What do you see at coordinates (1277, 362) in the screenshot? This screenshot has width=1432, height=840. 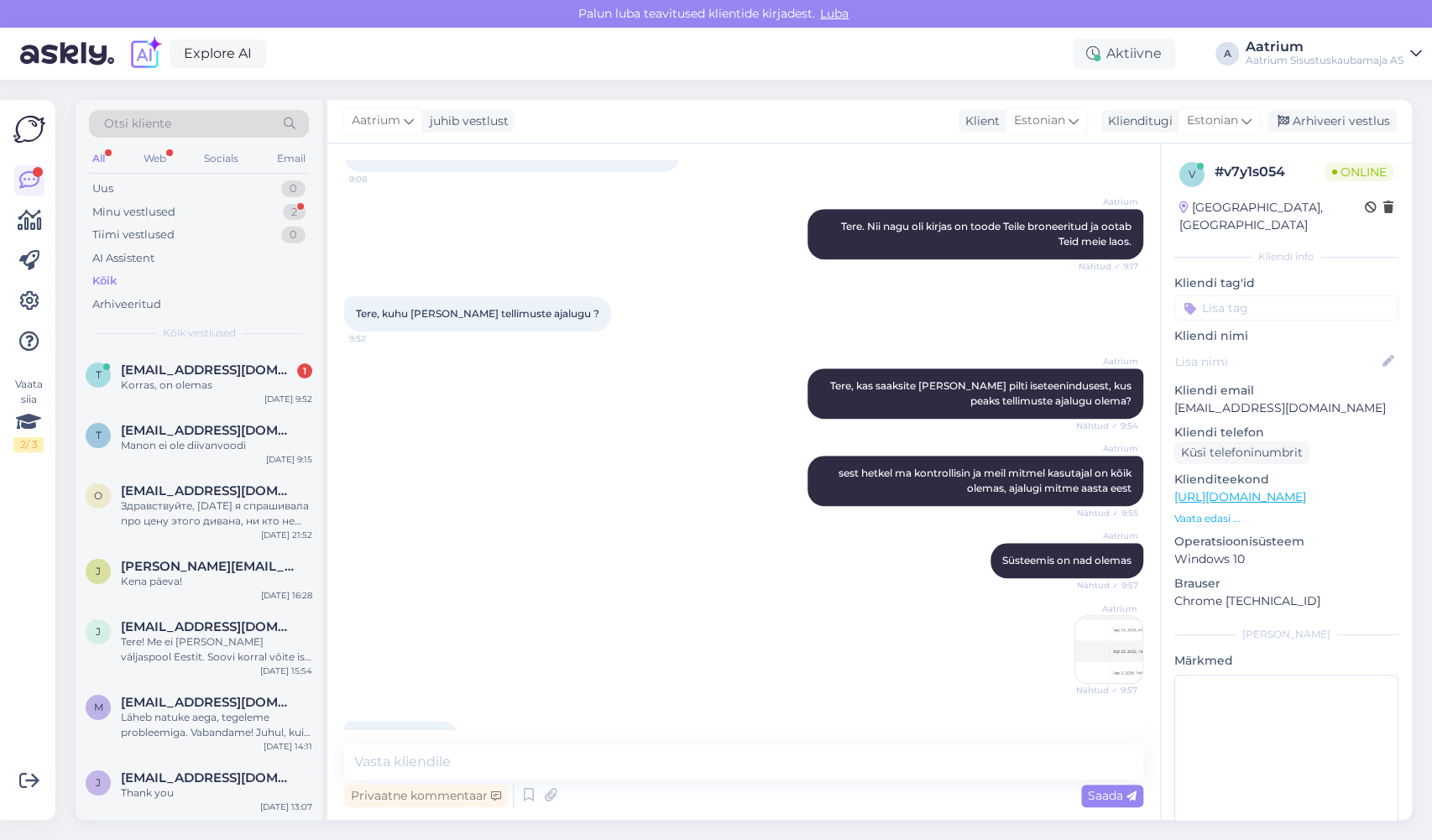 I see `input: Lisa nimi` at bounding box center [1277, 362].